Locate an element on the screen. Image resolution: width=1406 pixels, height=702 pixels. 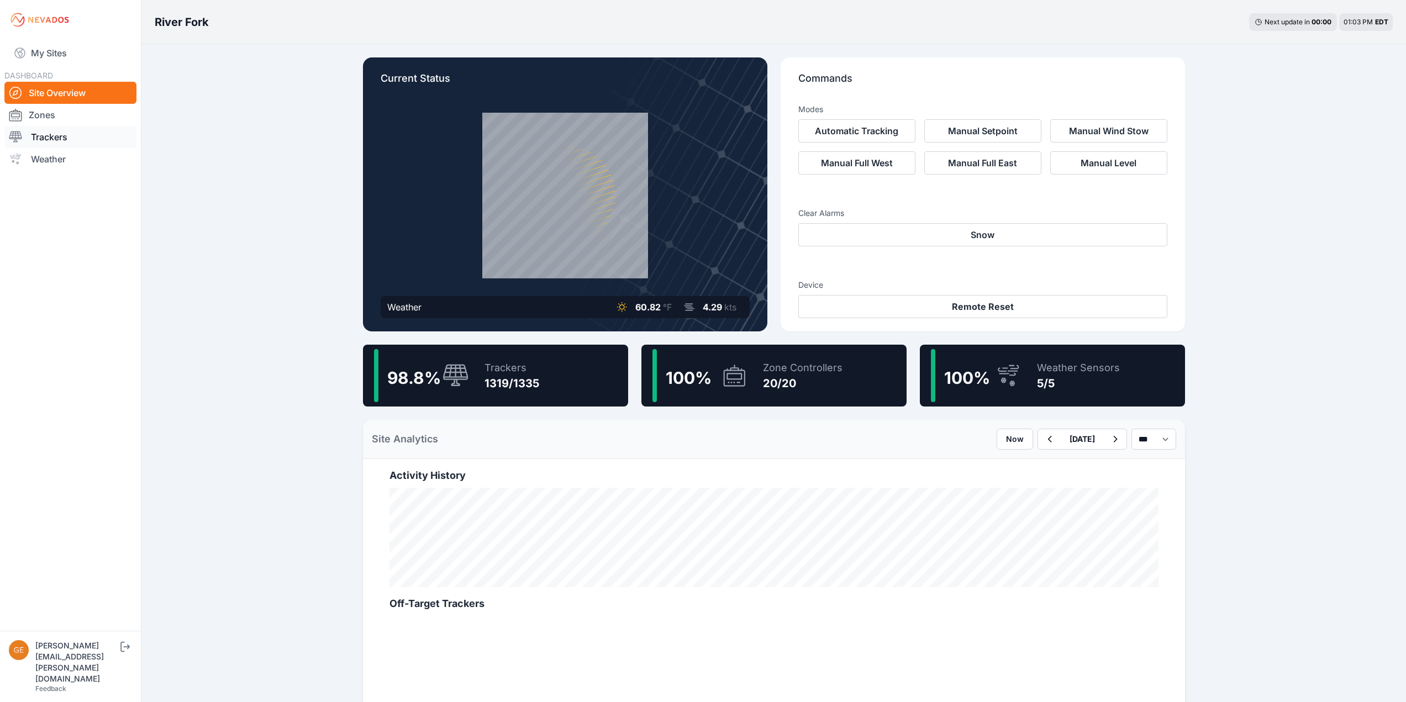
h2: Site Analytics is located at coordinates (405, 439).